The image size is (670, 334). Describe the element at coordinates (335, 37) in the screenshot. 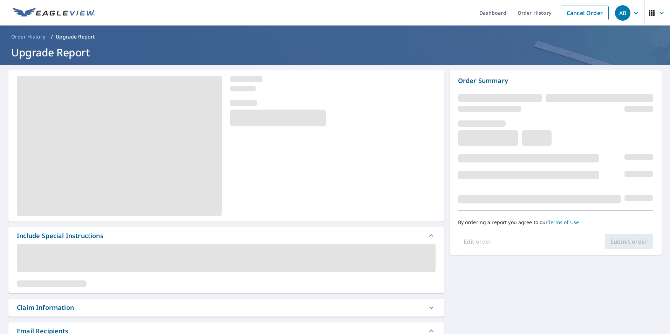

I see `nav: breadcrumb` at that location.